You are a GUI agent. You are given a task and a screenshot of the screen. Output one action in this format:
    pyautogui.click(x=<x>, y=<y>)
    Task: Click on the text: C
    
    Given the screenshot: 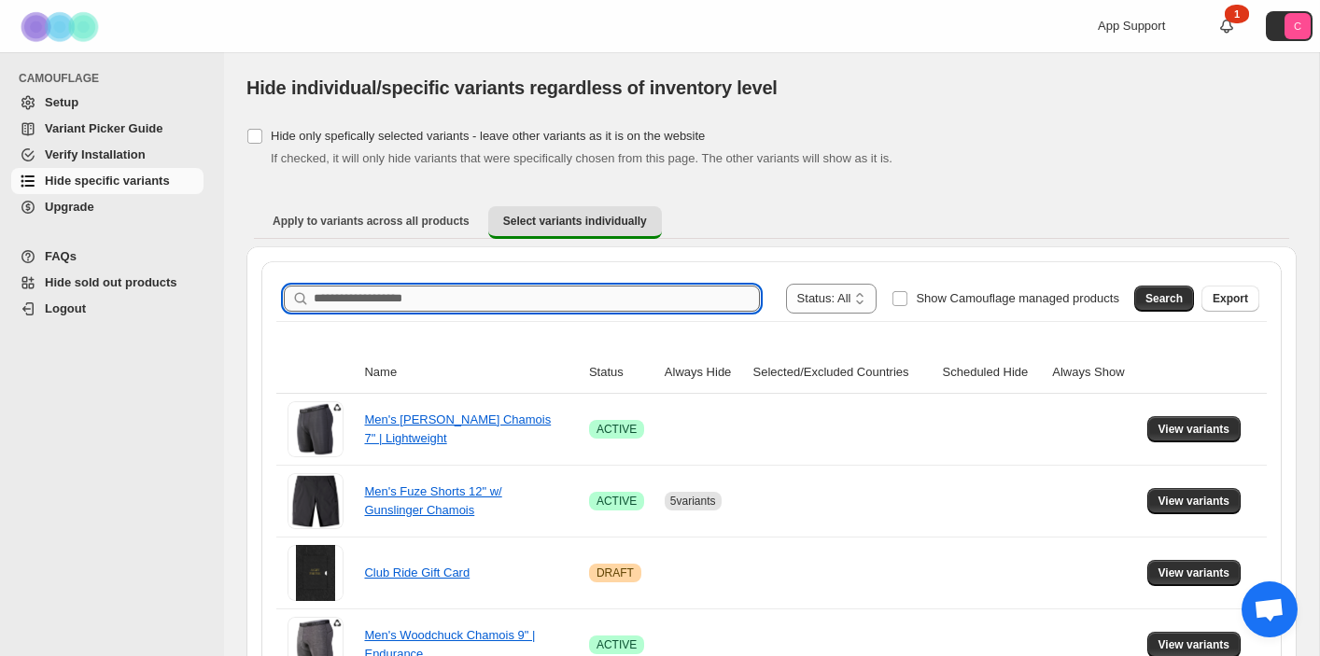 What is the action you would take?
    pyautogui.click(x=1297, y=26)
    